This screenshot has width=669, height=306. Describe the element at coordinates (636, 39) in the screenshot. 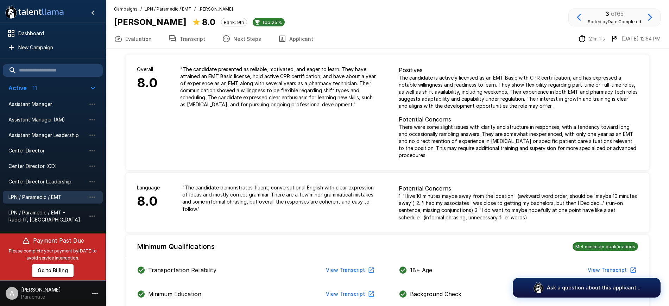

I see `div: The date and time when the interview was completed` at that location.